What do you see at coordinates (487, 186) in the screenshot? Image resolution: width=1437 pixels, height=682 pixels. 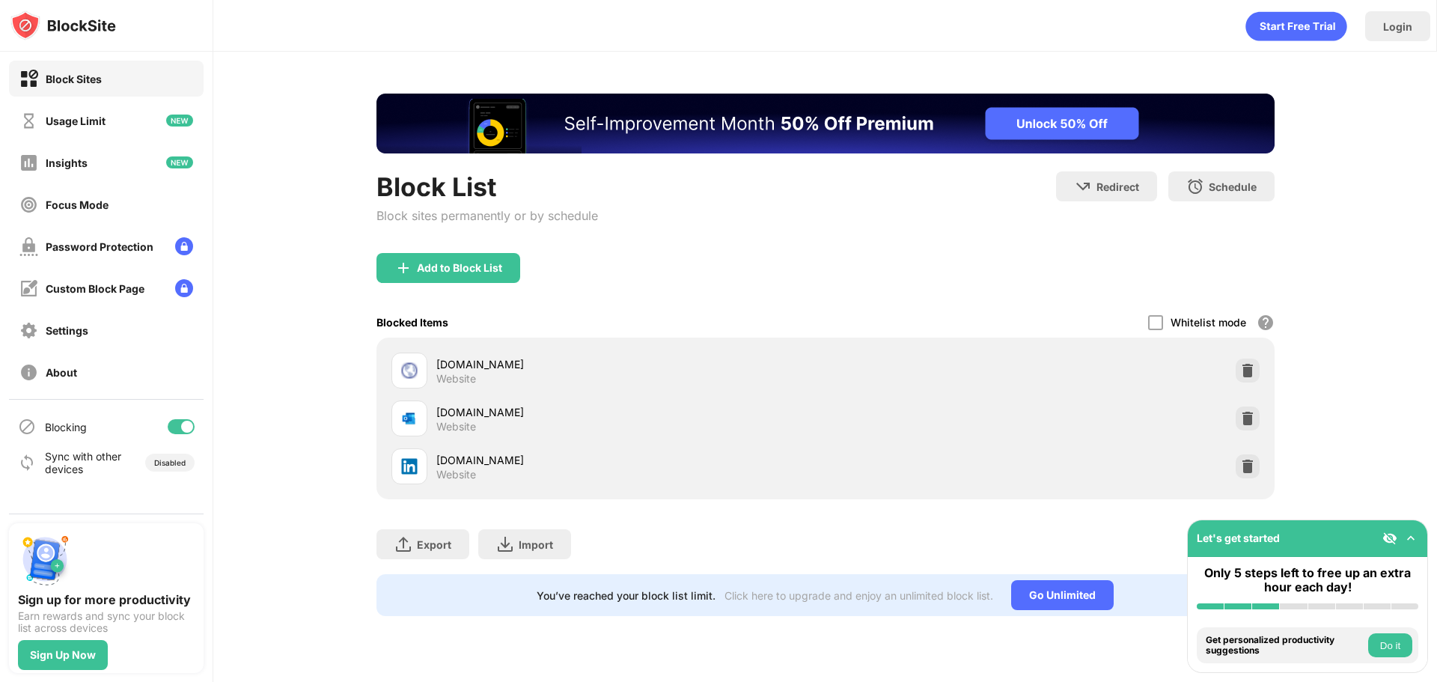 I see `div: Block List` at bounding box center [487, 186].